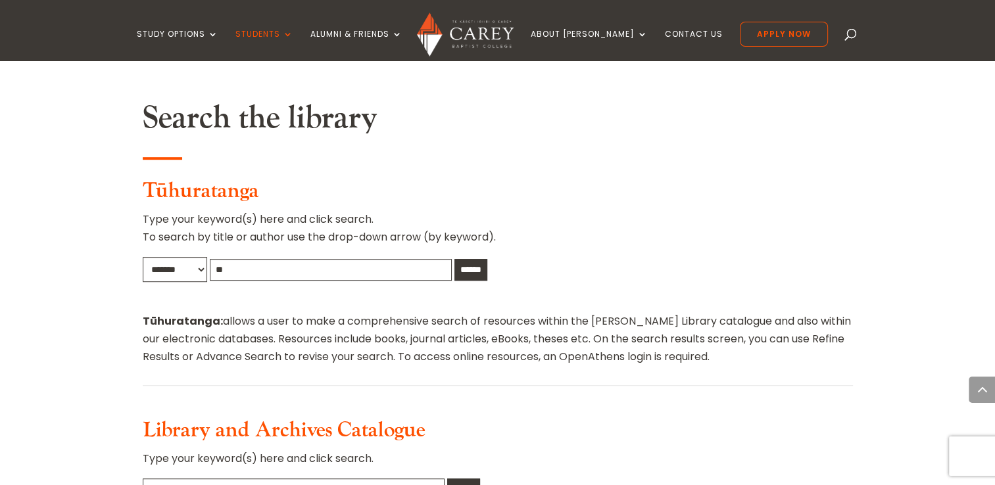  What do you see at coordinates (177, 45) in the screenshot?
I see `a: Study Options` at bounding box center [177, 45].